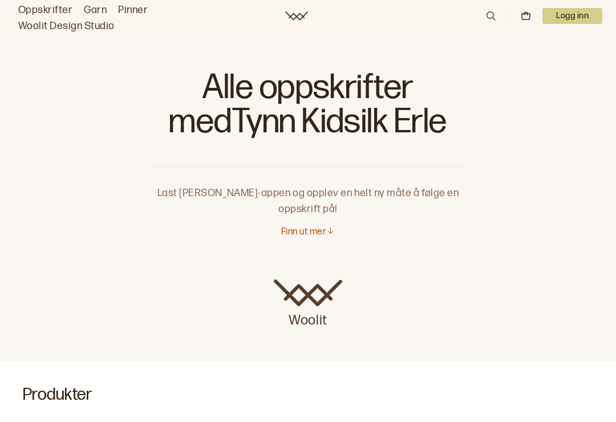  What do you see at coordinates (308, 232) in the screenshot?
I see `button: Finn ut mer` at bounding box center [308, 232].